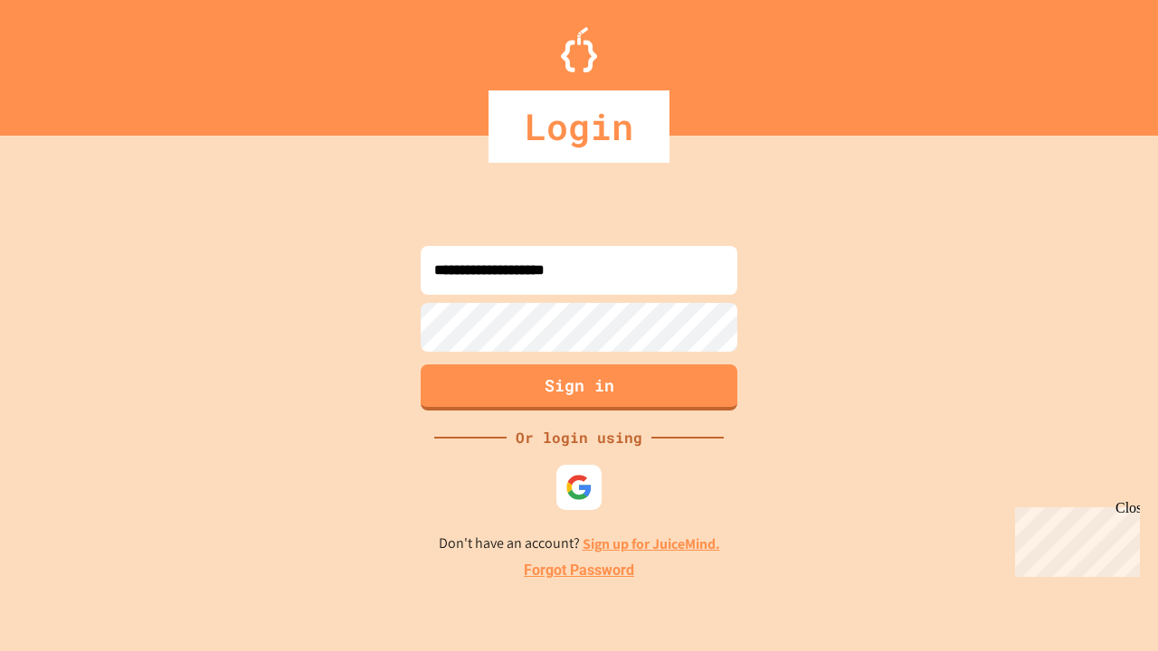 The width and height of the screenshot is (1158, 651). What do you see at coordinates (579, 571) in the screenshot?
I see `a: Forgot Password` at bounding box center [579, 571].